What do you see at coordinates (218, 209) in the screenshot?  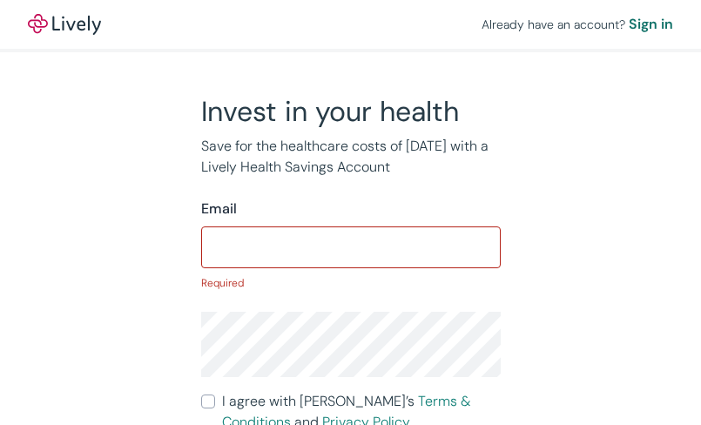 I see `label: Email` at bounding box center [218, 209].